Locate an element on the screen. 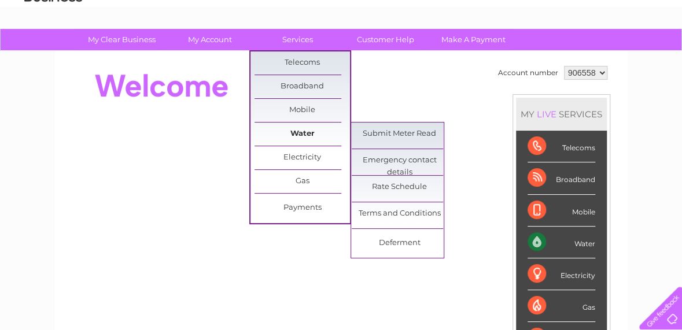 This screenshot has width=682, height=330. td: Account number is located at coordinates (528, 73).